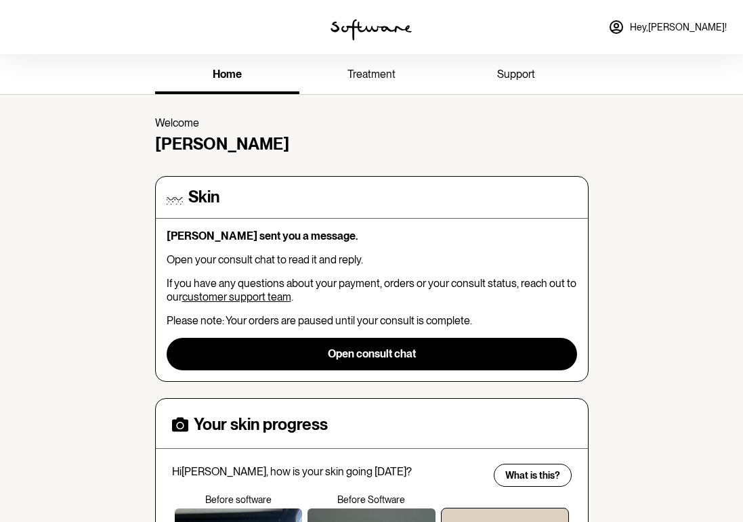 The image size is (743, 522). Describe the element at coordinates (204, 197) in the screenshot. I see `h4: Skin` at that location.